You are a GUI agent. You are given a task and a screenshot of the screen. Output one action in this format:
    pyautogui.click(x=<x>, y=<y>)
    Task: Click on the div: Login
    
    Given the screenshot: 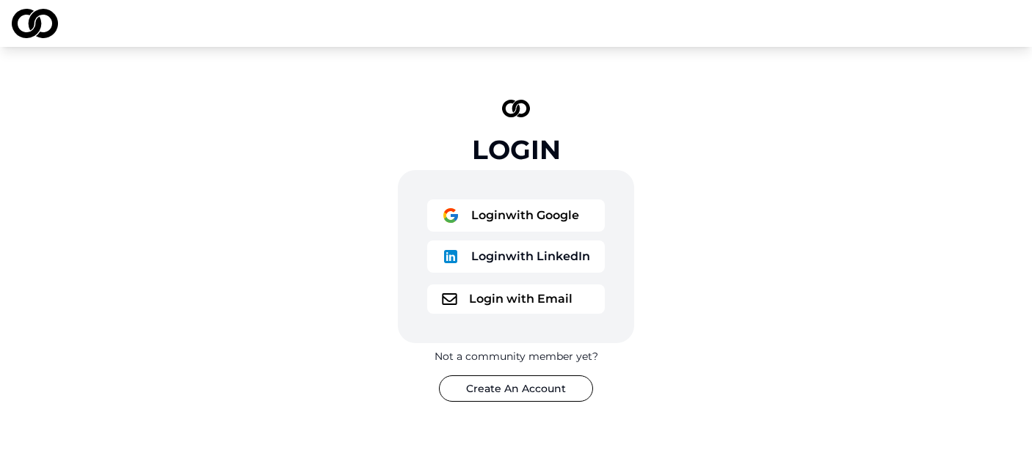 What is the action you would take?
    pyautogui.click(x=516, y=150)
    